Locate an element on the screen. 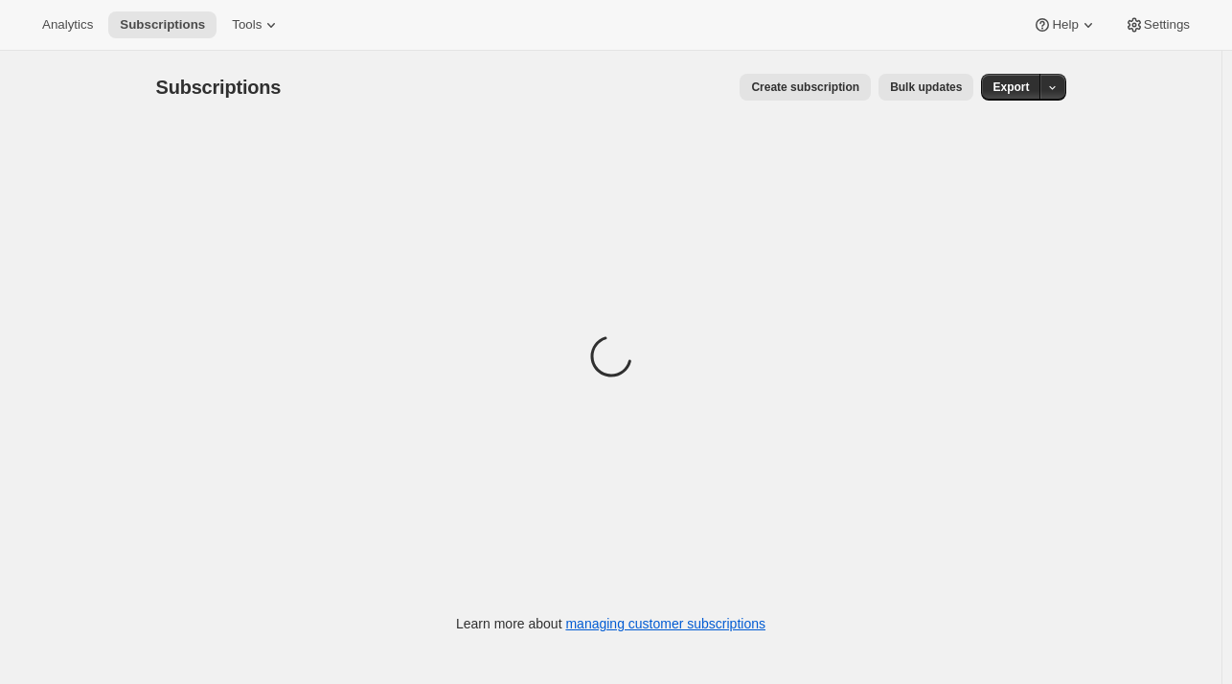 The width and height of the screenshot is (1232, 684). button: Settings is located at coordinates (1157, 25).